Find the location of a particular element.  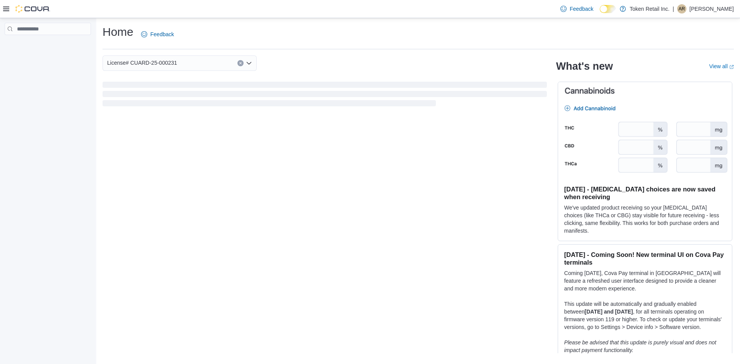

nav: Complex example is located at coordinates (48, 46).